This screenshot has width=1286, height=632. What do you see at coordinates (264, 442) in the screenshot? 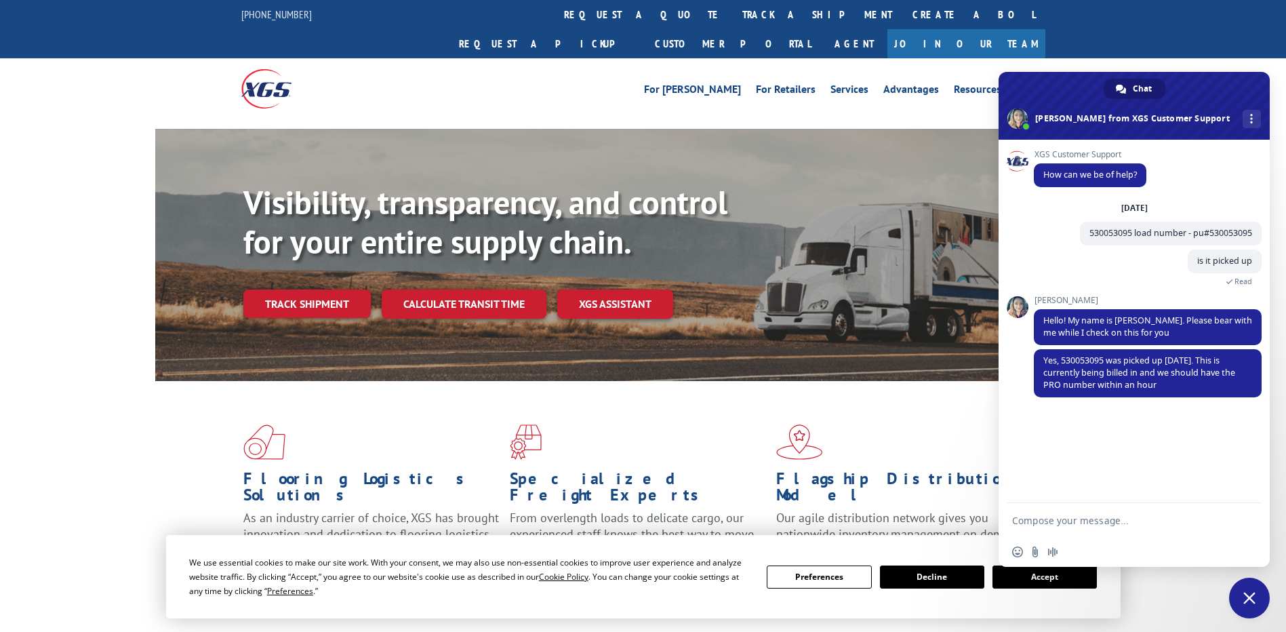
I see `img: xgs-icon-total-supply-chain-intelligence-red` at bounding box center [264, 442].